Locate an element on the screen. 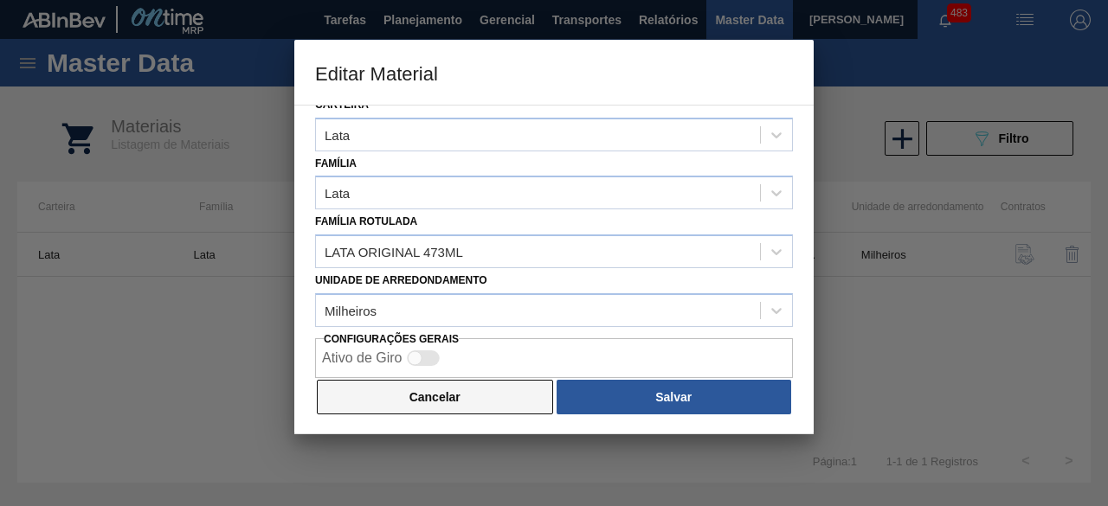 This screenshot has height=506, width=1108. label: Carteira is located at coordinates (342, 105).